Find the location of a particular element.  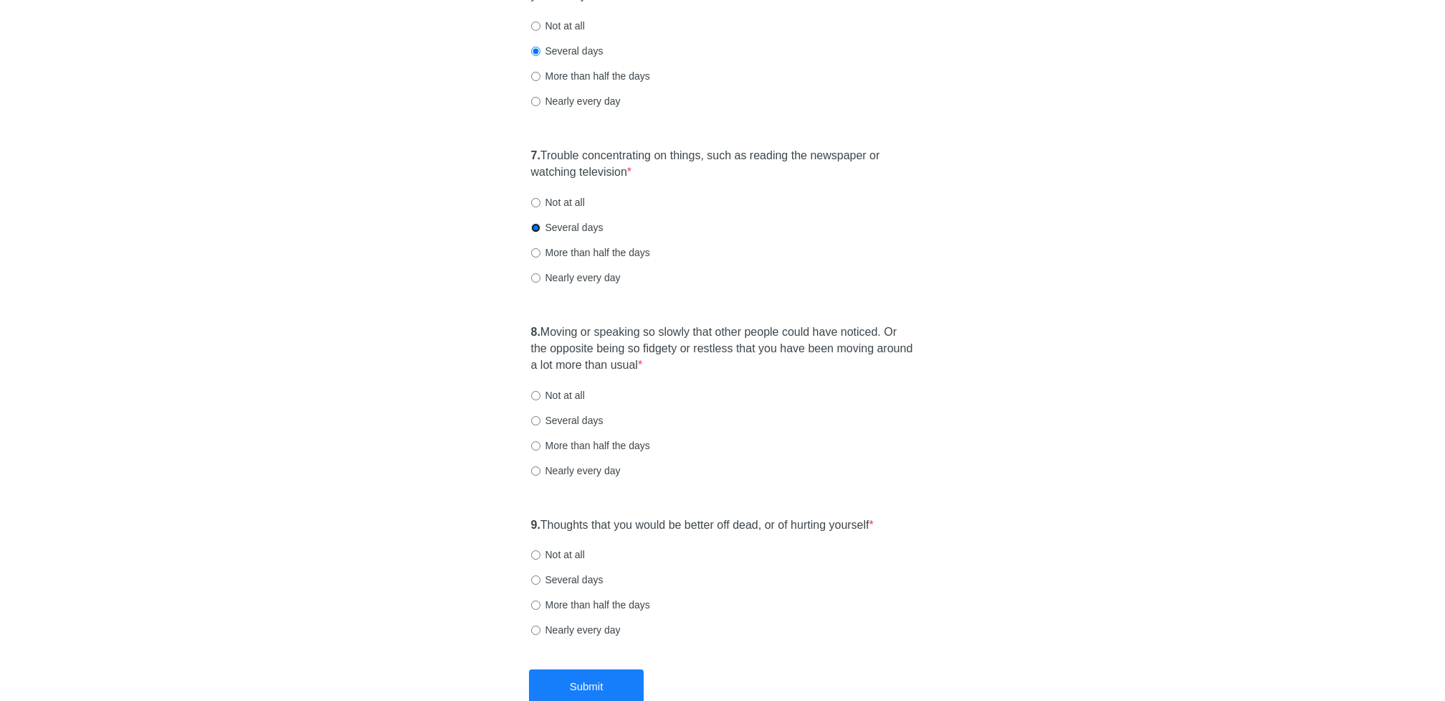

label: Thoughts that you would be better off dead, or of hurting yourself is located at coordinates (703, 525).